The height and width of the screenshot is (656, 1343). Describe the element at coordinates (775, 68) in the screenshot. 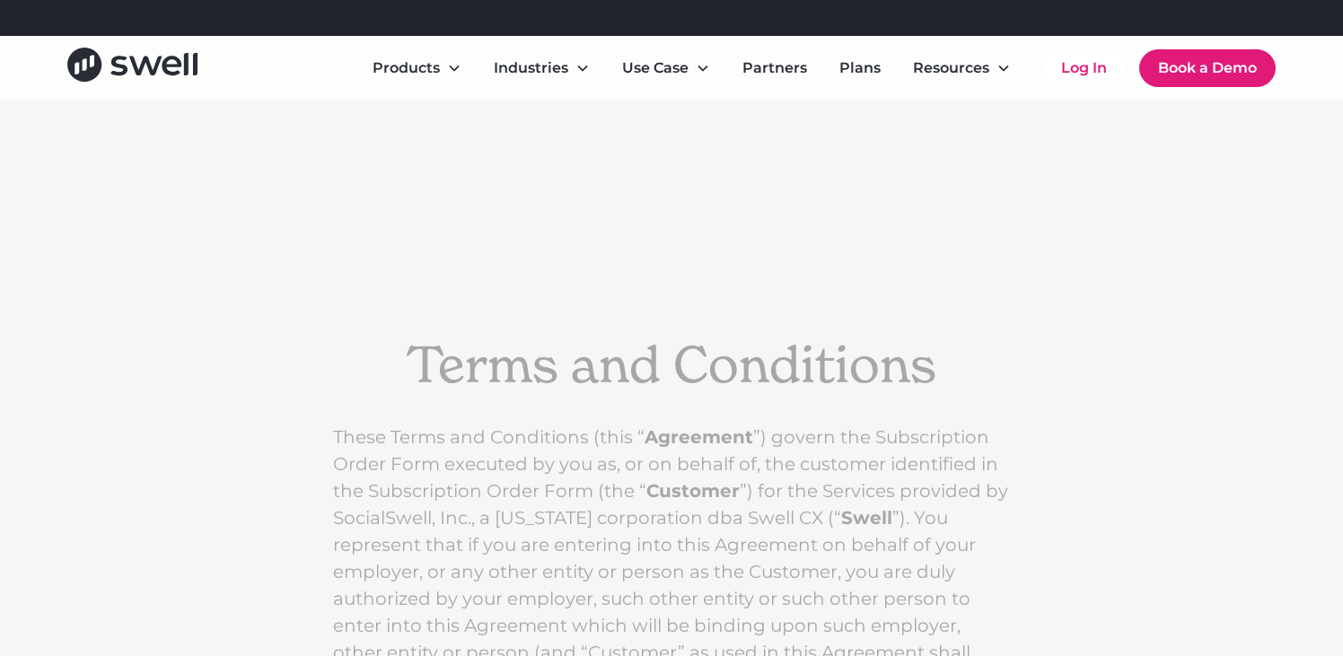

I see `a: Partners` at that location.